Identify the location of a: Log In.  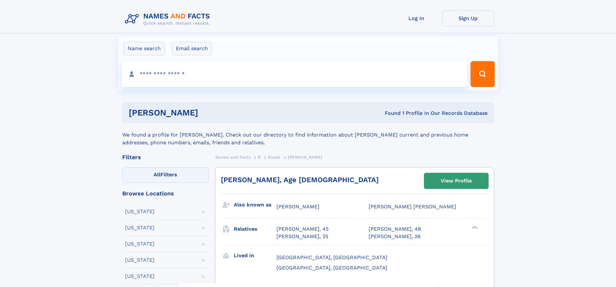
(416, 18).